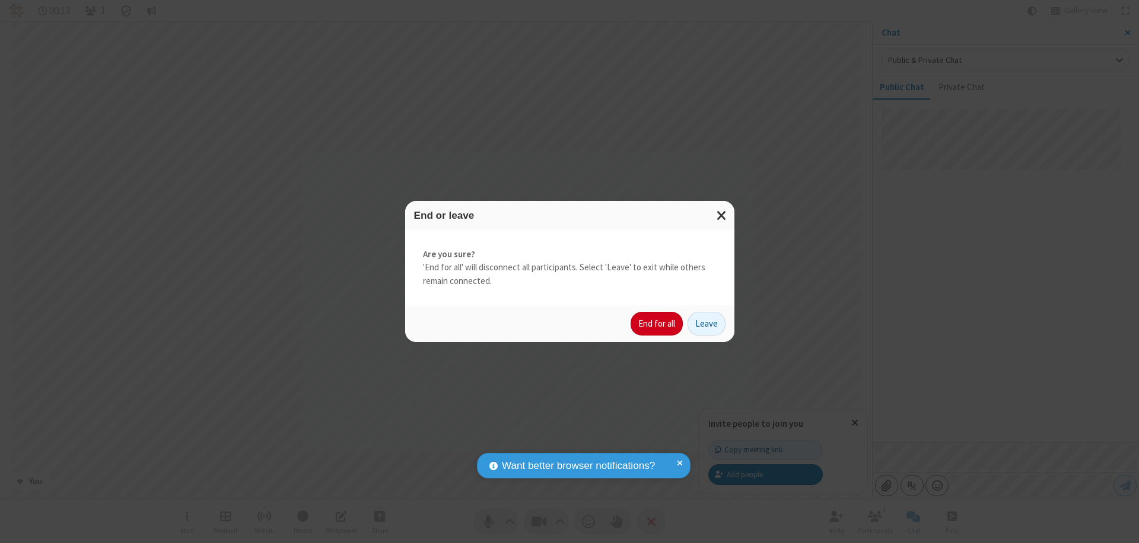  Describe the element at coordinates (569, 268) in the screenshot. I see `div: 'End for all' will disconnect all participants. Select 'Leave' to exit while others remain connec...` at that location.